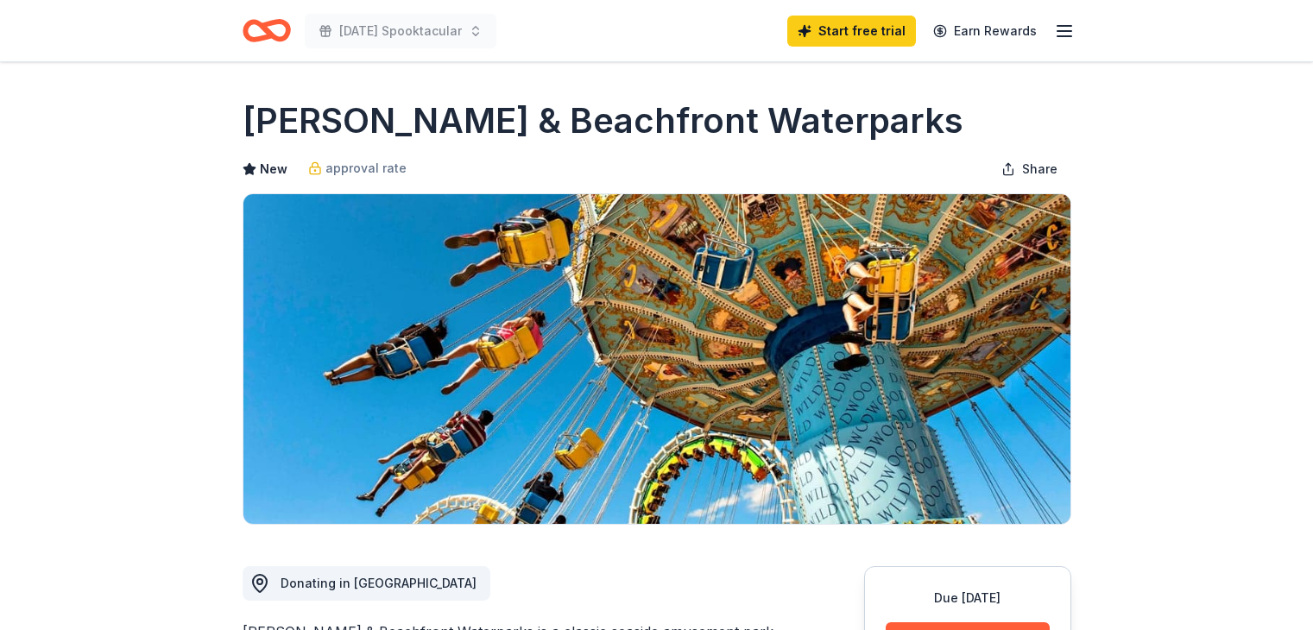 Image resolution: width=1313 pixels, height=630 pixels. What do you see at coordinates (1029, 169) in the screenshot?
I see `button: Share` at bounding box center [1029, 169].